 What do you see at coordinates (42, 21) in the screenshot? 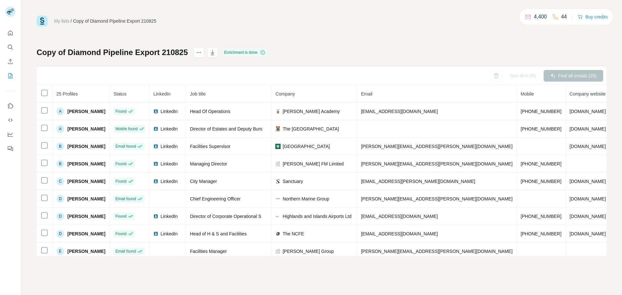
I see `img: Surfe Logo` at bounding box center [42, 21].